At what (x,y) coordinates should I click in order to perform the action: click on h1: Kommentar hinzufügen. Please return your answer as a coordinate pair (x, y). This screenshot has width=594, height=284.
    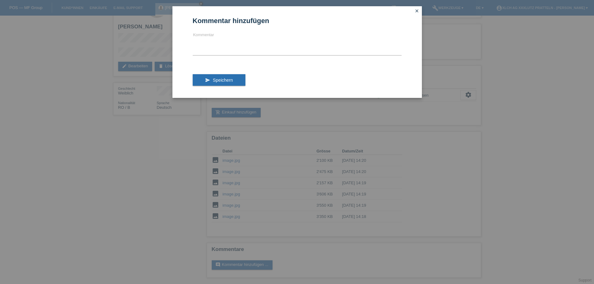
    Looking at the image, I should click on (297, 21).